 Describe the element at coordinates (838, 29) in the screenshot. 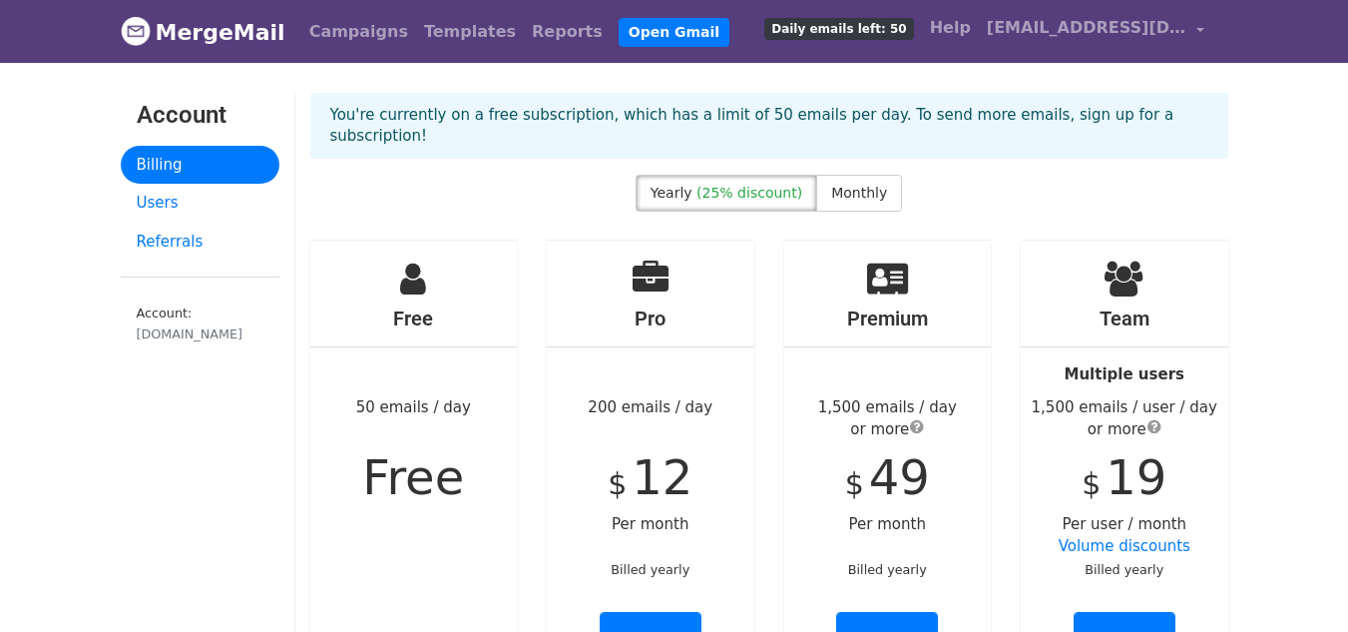

I see `span: Daily emails left: 50` at that location.